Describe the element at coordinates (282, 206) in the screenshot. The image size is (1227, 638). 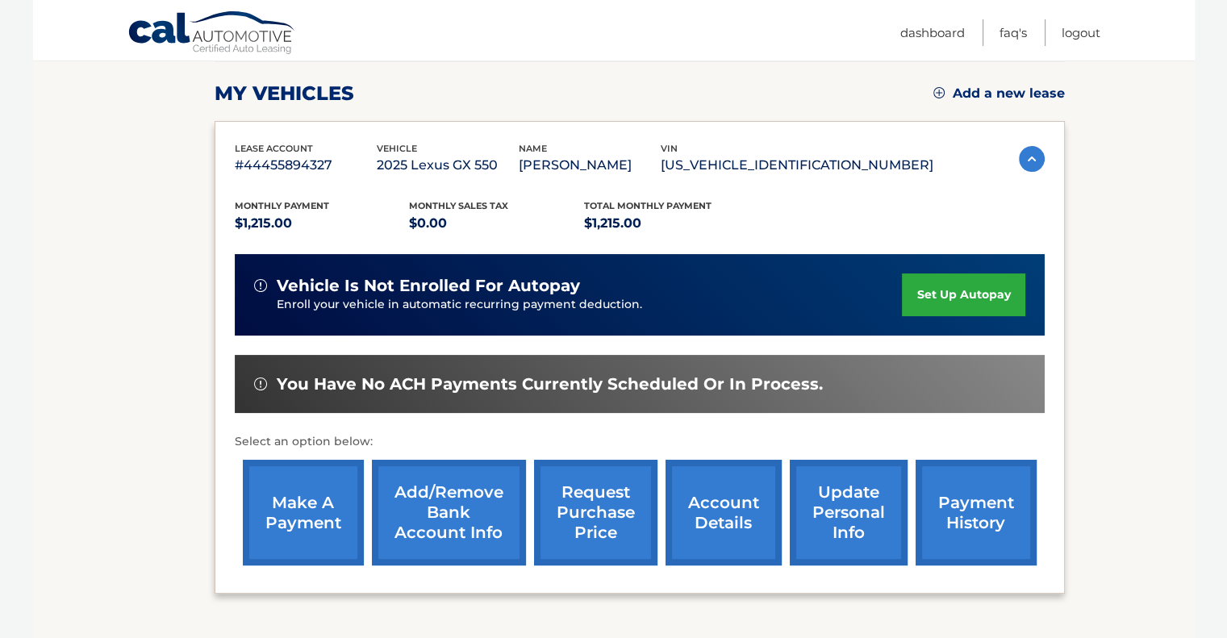
I see `span: Monthly Payment` at that location.